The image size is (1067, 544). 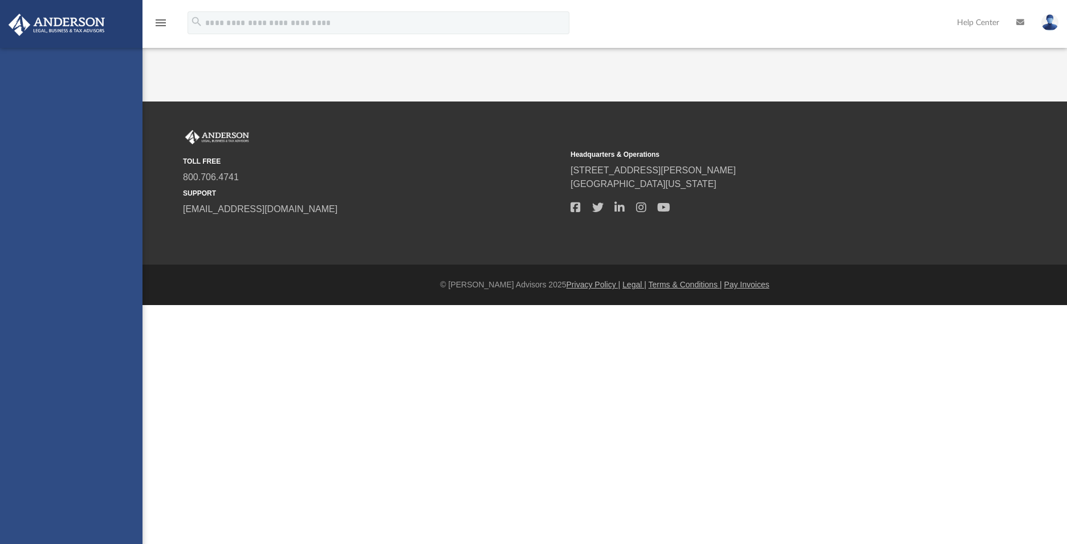 What do you see at coordinates (161, 26) in the screenshot?
I see `a: menu` at bounding box center [161, 26].